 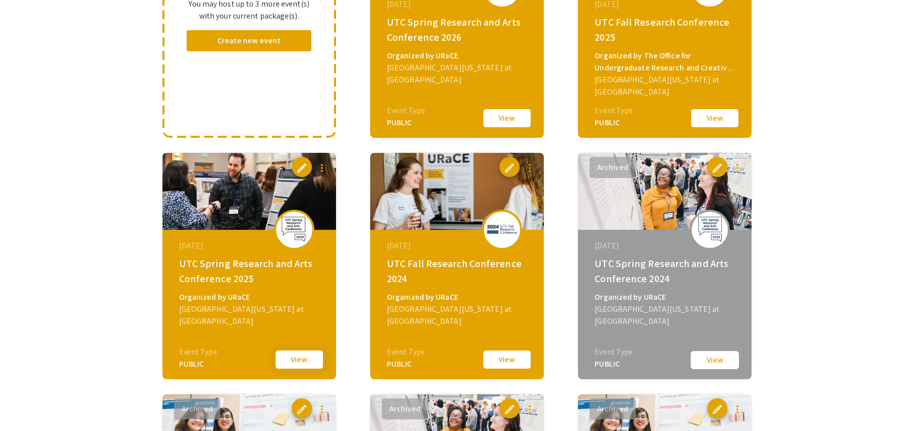 I want to click on div: UTC Spring Research and Arts Conference 2025, so click(x=251, y=271).